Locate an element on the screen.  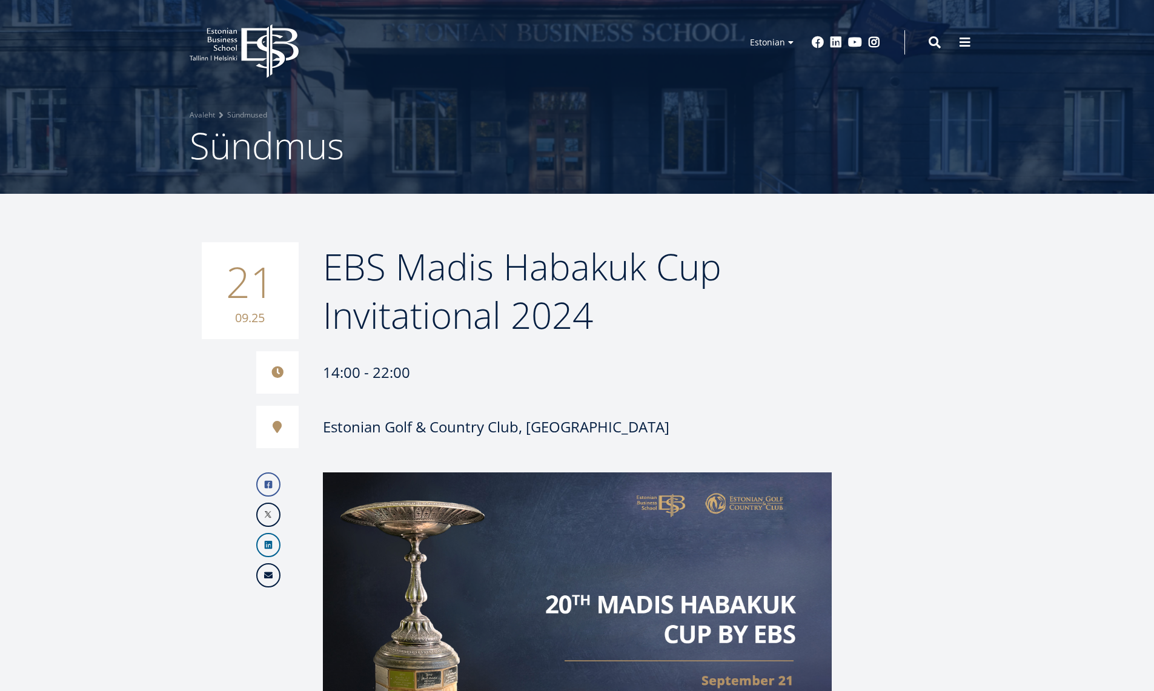
img: X is located at coordinates (268, 515).